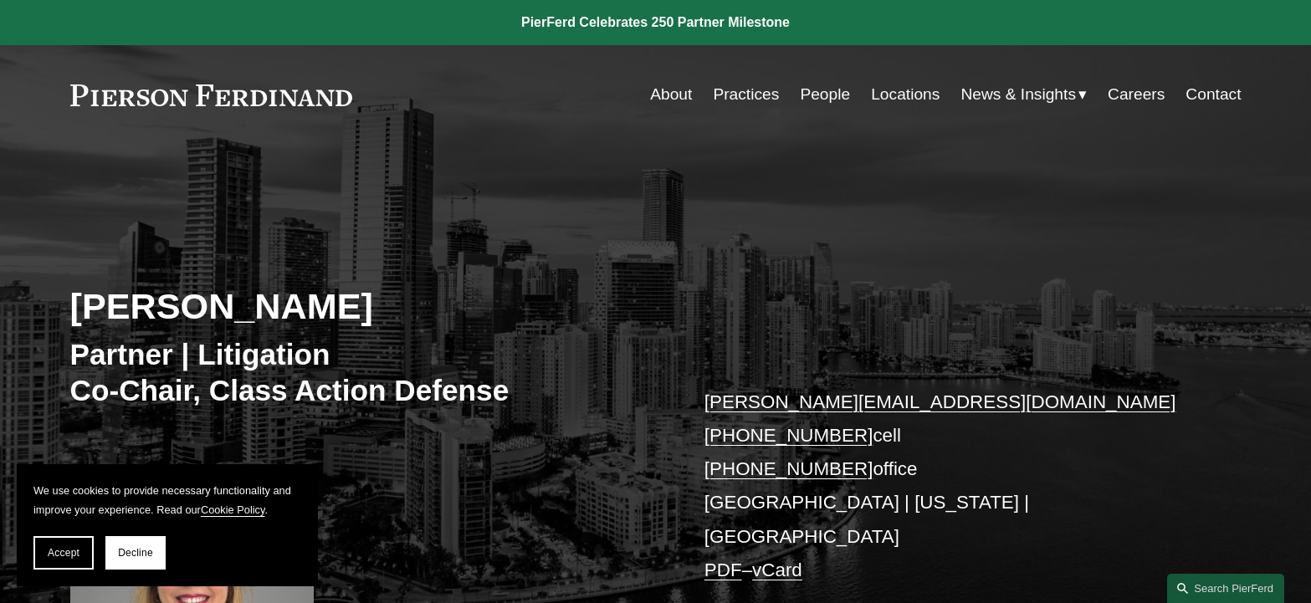 The height and width of the screenshot is (603, 1311). What do you see at coordinates (1214, 95) in the screenshot?
I see `a: Contact` at bounding box center [1214, 95].